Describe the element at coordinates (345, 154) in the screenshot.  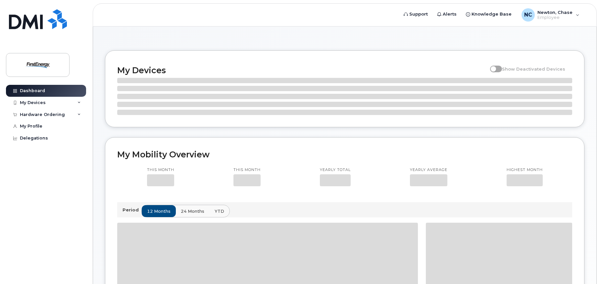
I see `h2: My Mobility Overview` at that location.